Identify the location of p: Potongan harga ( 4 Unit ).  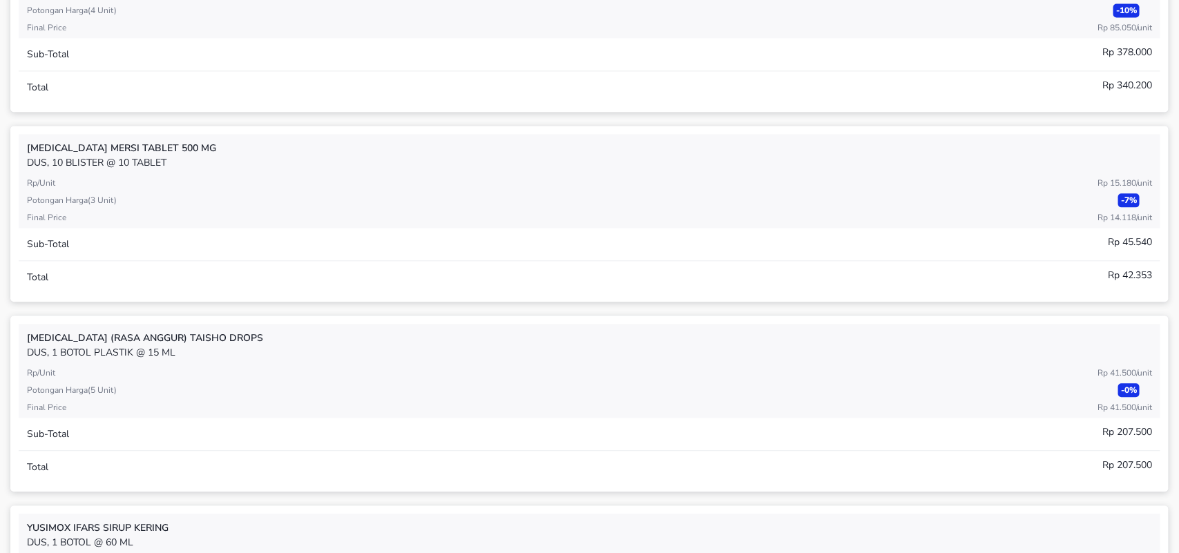
(72, 10).